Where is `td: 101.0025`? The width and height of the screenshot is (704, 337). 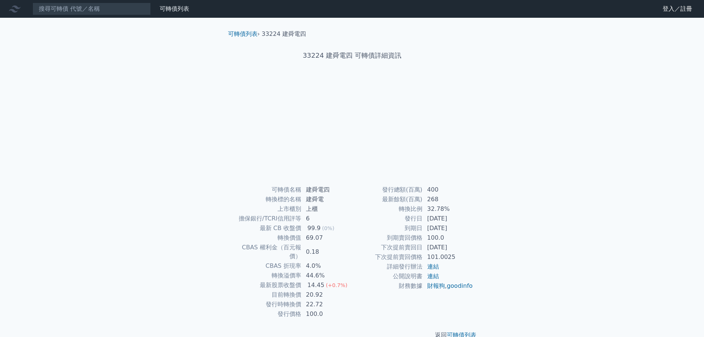
td: 101.0025 is located at coordinates (448, 257).